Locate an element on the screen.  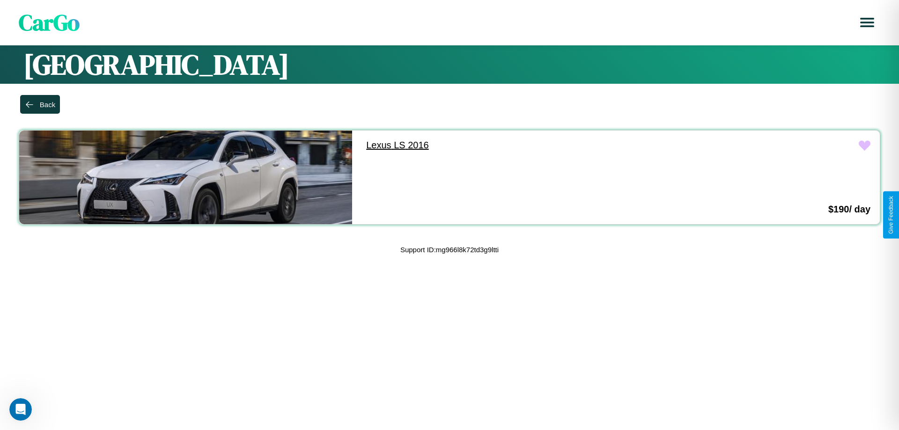
span: CarGo is located at coordinates (49, 22).